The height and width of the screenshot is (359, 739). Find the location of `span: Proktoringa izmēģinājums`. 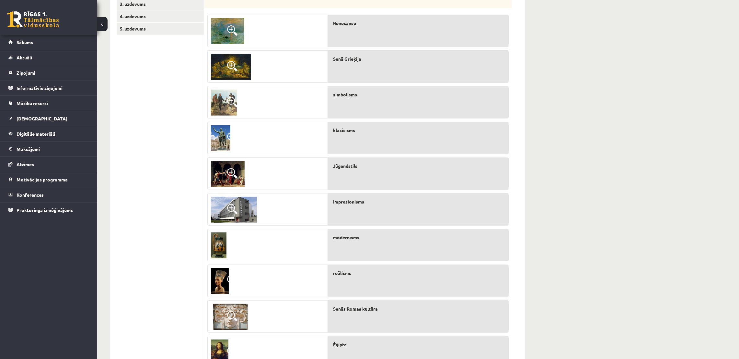

span: Proktoringa izmēģinājums is located at coordinates (45, 210).